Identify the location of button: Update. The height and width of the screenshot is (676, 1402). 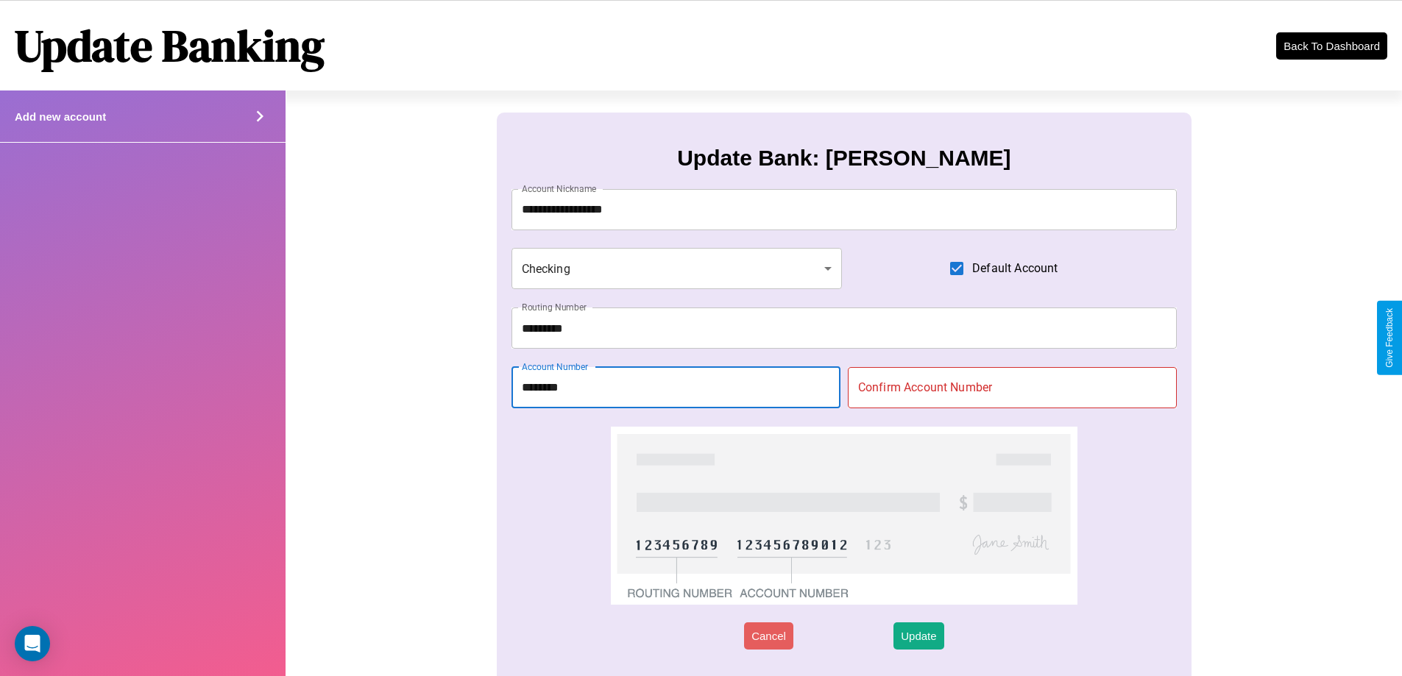
(918, 636).